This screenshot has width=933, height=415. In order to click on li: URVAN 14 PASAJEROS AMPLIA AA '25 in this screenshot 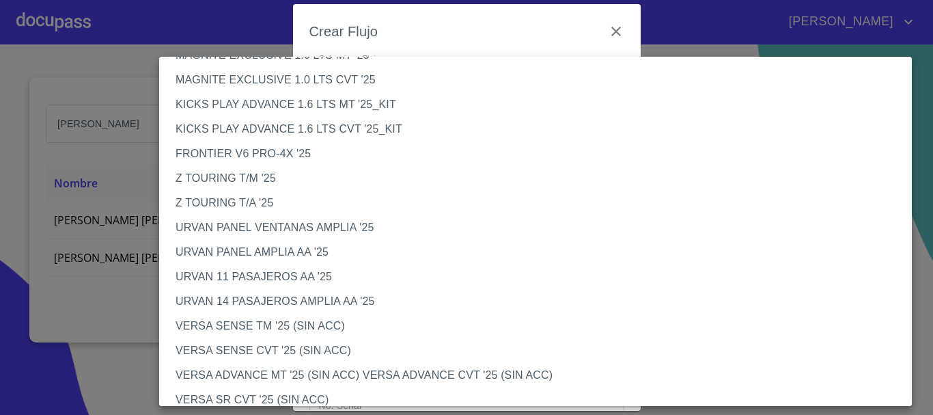, I will do `click(540, 301)`.